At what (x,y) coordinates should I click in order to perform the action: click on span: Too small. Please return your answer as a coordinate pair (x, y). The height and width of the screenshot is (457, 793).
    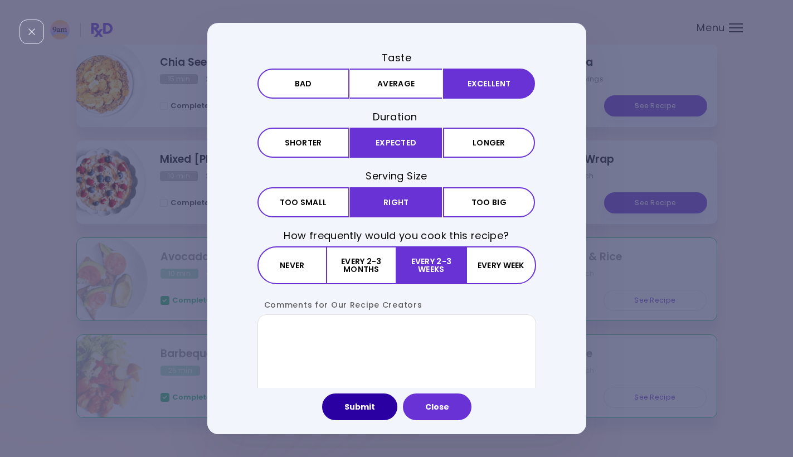
    Looking at the image, I should click on (303, 202).